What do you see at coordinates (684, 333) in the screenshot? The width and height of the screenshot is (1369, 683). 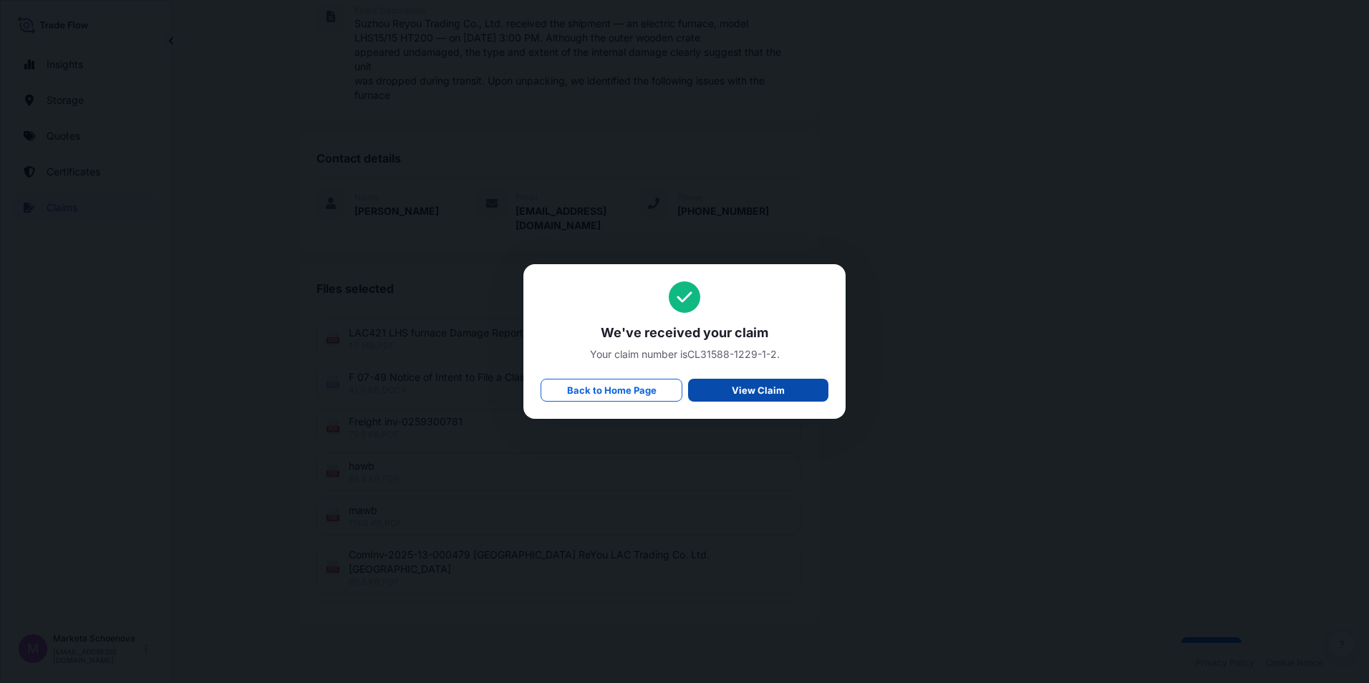 I see `span: We've received your claim` at bounding box center [684, 333].